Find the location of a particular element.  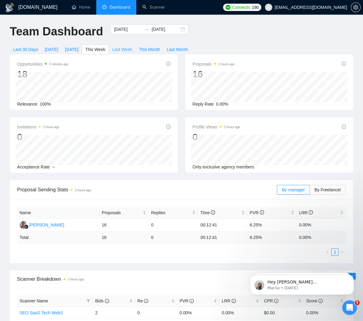

span: Dashboard is located at coordinates (120, 7).